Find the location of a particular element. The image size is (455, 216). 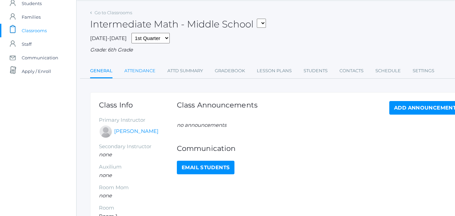

a: Attendance is located at coordinates (140, 71).